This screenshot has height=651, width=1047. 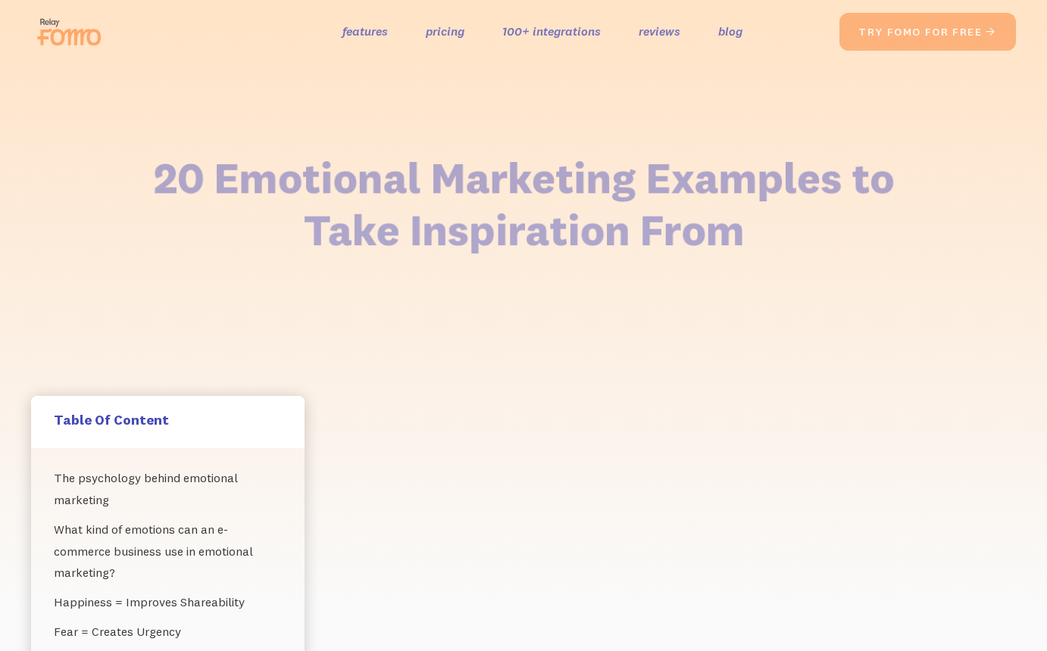 What do you see at coordinates (167, 551) in the screenshot?
I see `a: What kind of emotions can an e-commerce business use in emotional marketing?` at bounding box center [167, 551].